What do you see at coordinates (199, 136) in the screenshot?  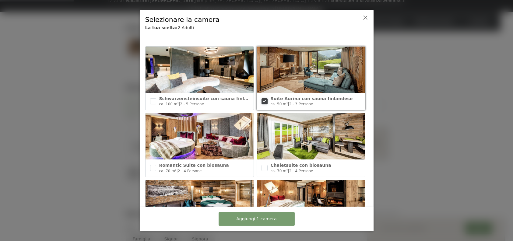 I see `img: Romantic Suite con biosauna` at bounding box center [199, 136].